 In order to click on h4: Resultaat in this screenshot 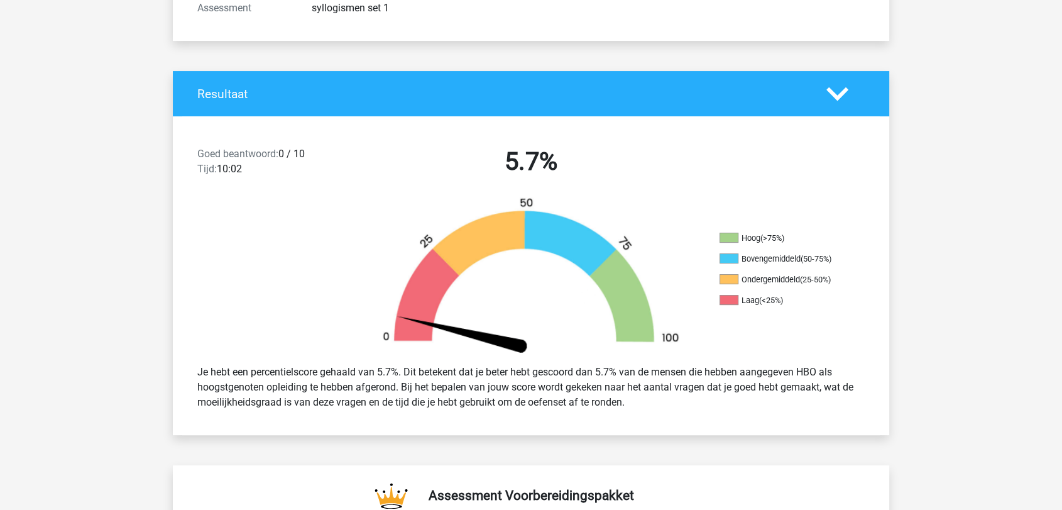, I will do `click(502, 94)`.